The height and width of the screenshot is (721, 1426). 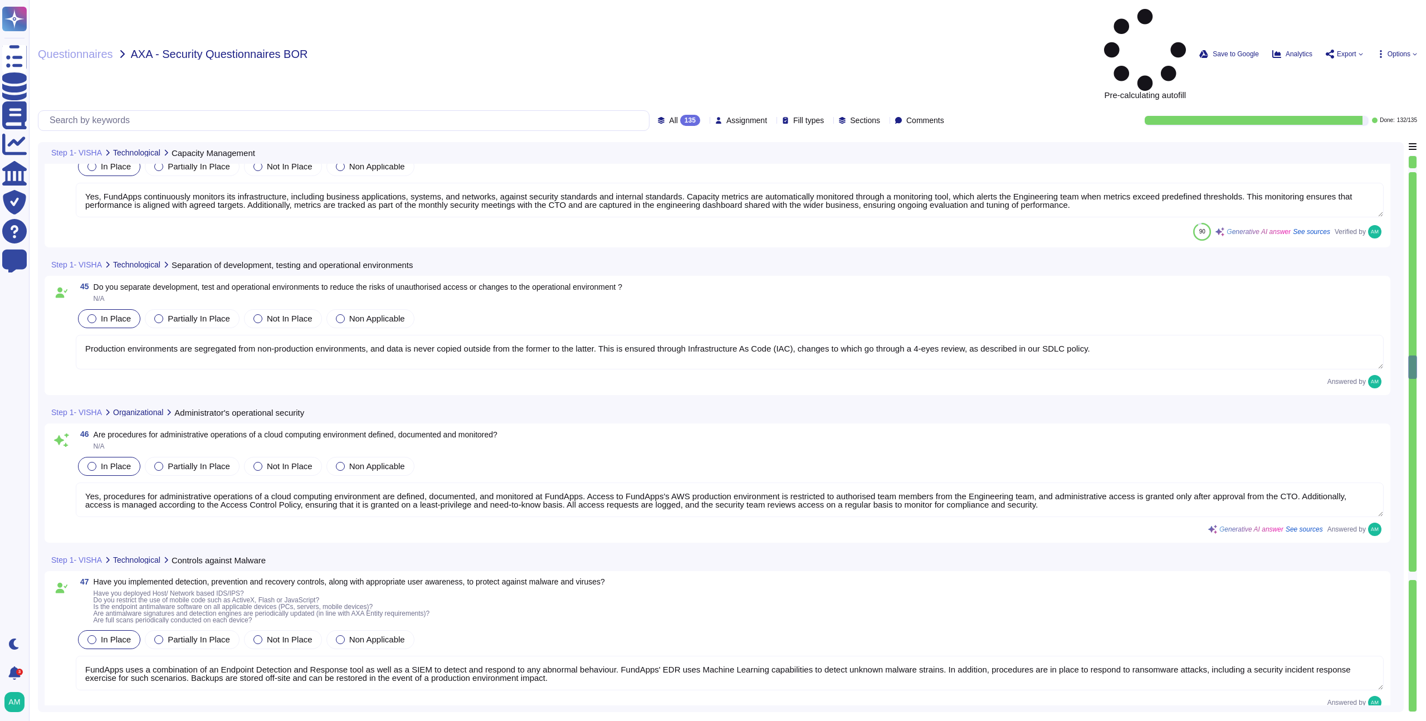 What do you see at coordinates (925, 120) in the screenshot?
I see `span: Comments` at bounding box center [925, 120].